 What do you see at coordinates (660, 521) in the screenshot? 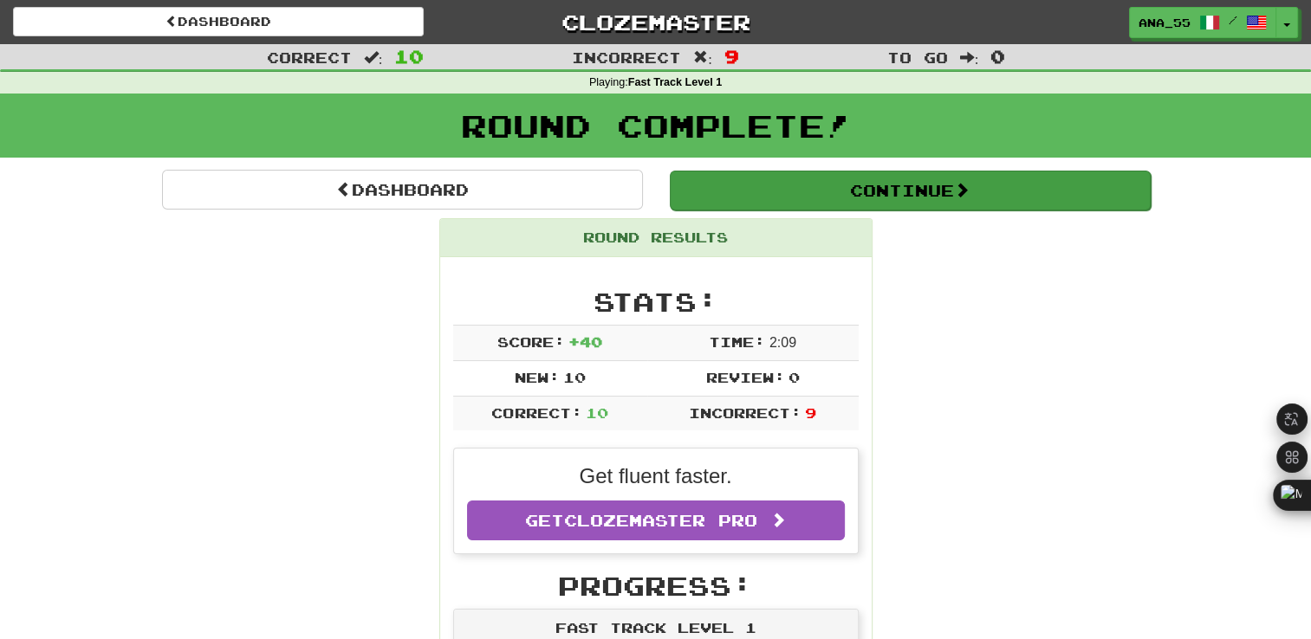
I see `span: Clozemaster Pro` at bounding box center [660, 521].